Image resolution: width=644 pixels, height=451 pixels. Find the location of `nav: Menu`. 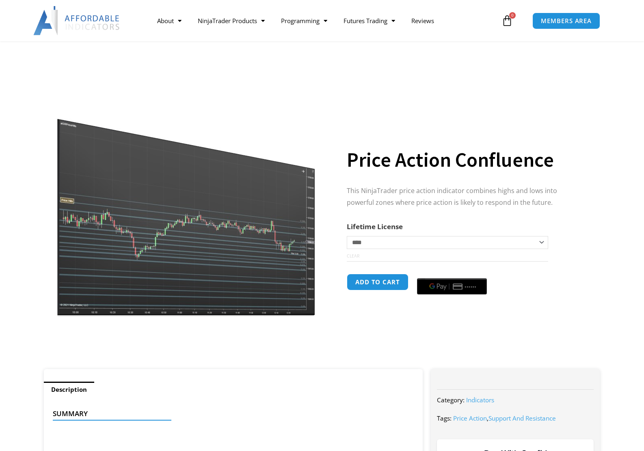

nav: Menu is located at coordinates (324, 21).